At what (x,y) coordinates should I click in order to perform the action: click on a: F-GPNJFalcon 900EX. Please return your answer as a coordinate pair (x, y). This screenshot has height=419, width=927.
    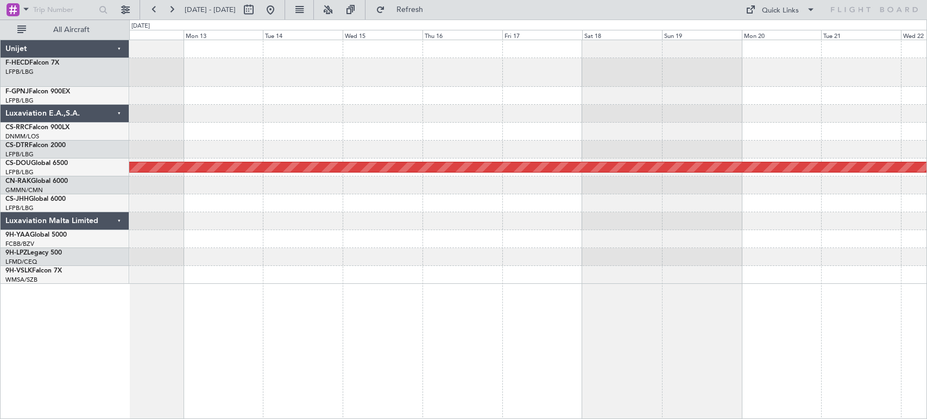
    Looking at the image, I should click on (37, 92).